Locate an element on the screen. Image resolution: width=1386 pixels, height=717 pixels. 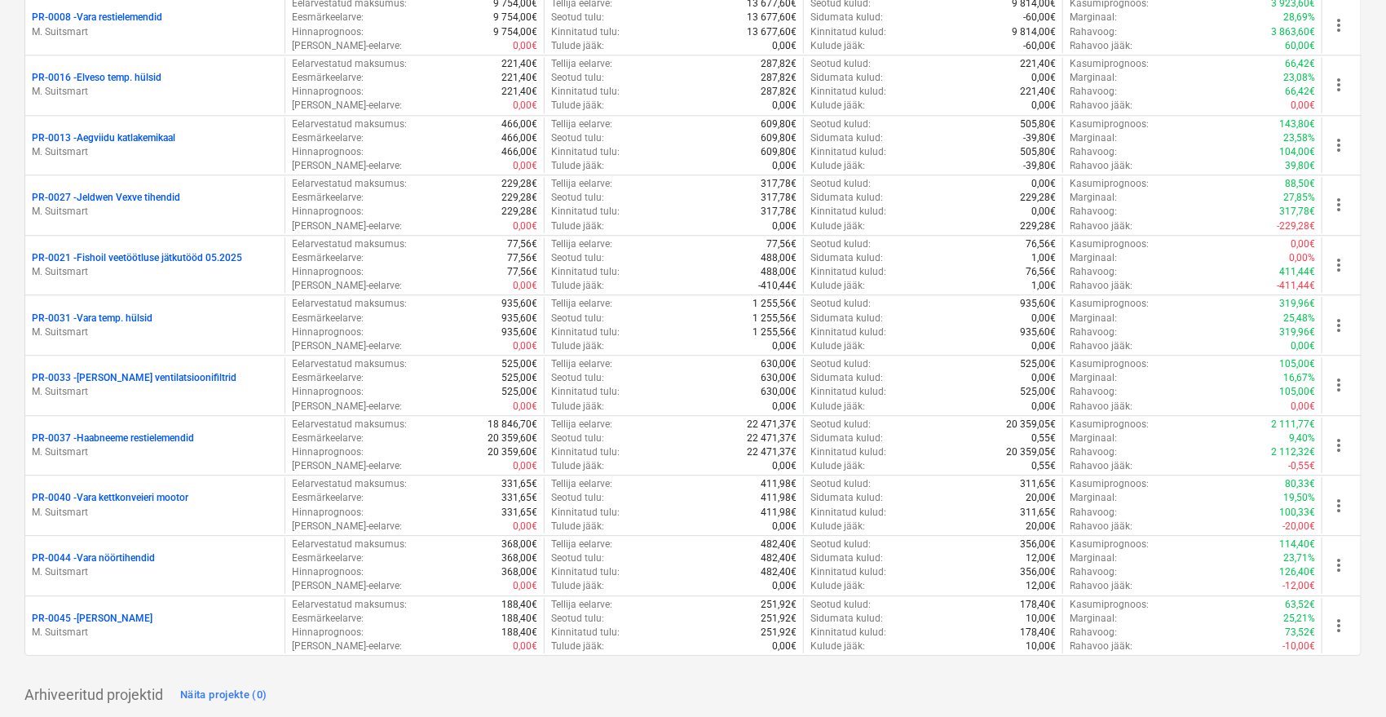
p: Kinnitatud tulu : is located at coordinates (585, 391).